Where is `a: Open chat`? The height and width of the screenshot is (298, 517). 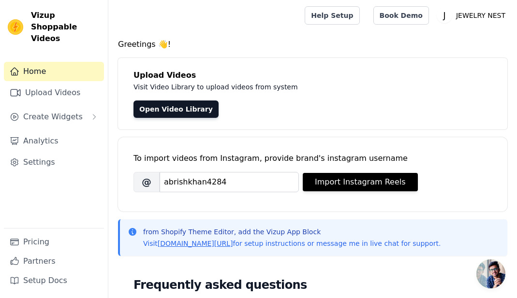 a: Open chat is located at coordinates (491, 274).